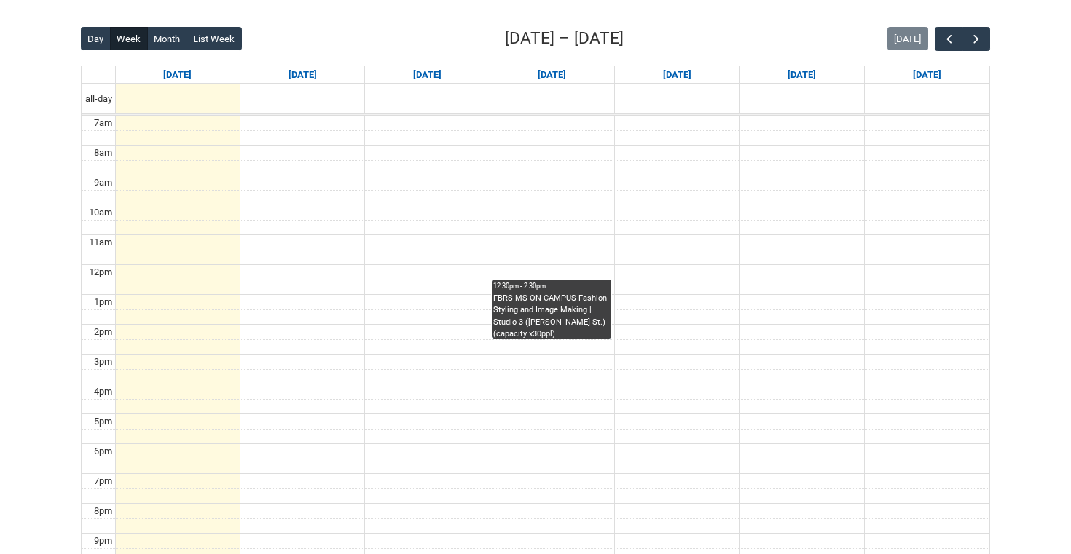  What do you see at coordinates (101, 272) in the screenshot?
I see `div: 12pm` at bounding box center [101, 272].